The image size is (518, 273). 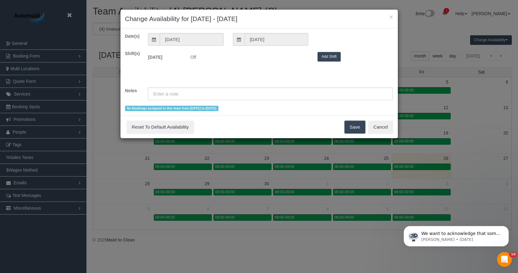 What do you see at coordinates (270, 94) in the screenshot?
I see `input: Enter a note` at bounding box center [270, 94].